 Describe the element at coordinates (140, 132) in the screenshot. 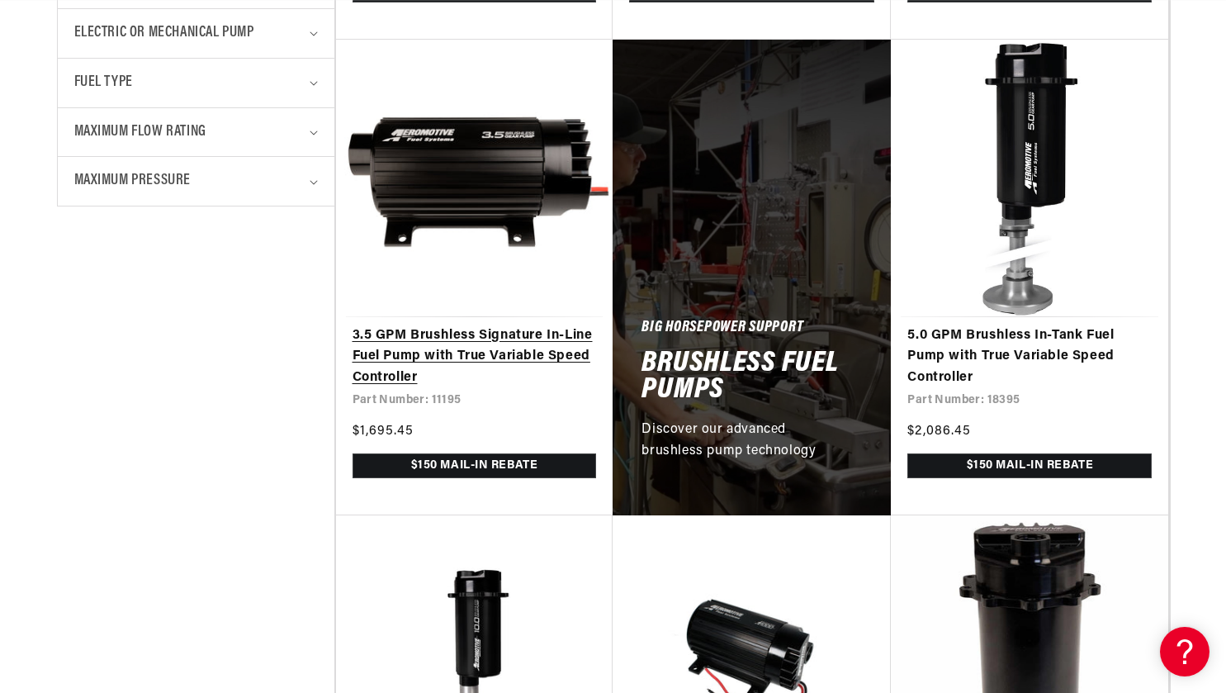

I see `span: Maximum Flow Rating` at that location.